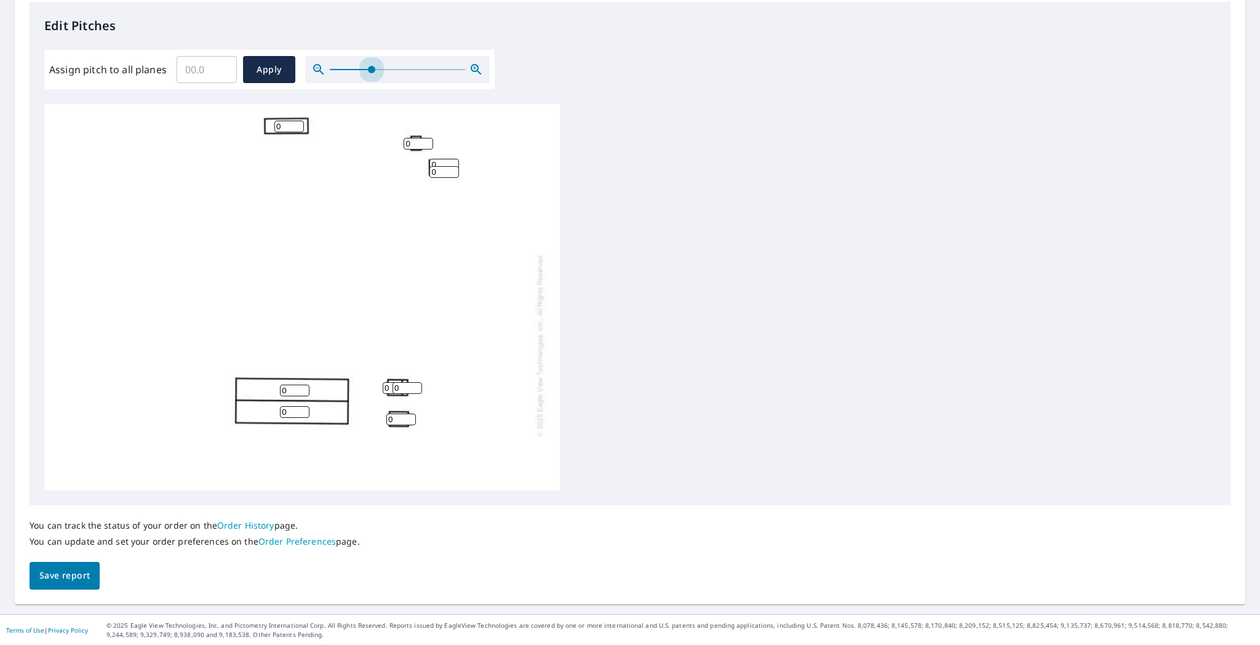 This screenshot has height=645, width=1260. Describe the element at coordinates (65, 575) in the screenshot. I see `button: Save report` at that location.